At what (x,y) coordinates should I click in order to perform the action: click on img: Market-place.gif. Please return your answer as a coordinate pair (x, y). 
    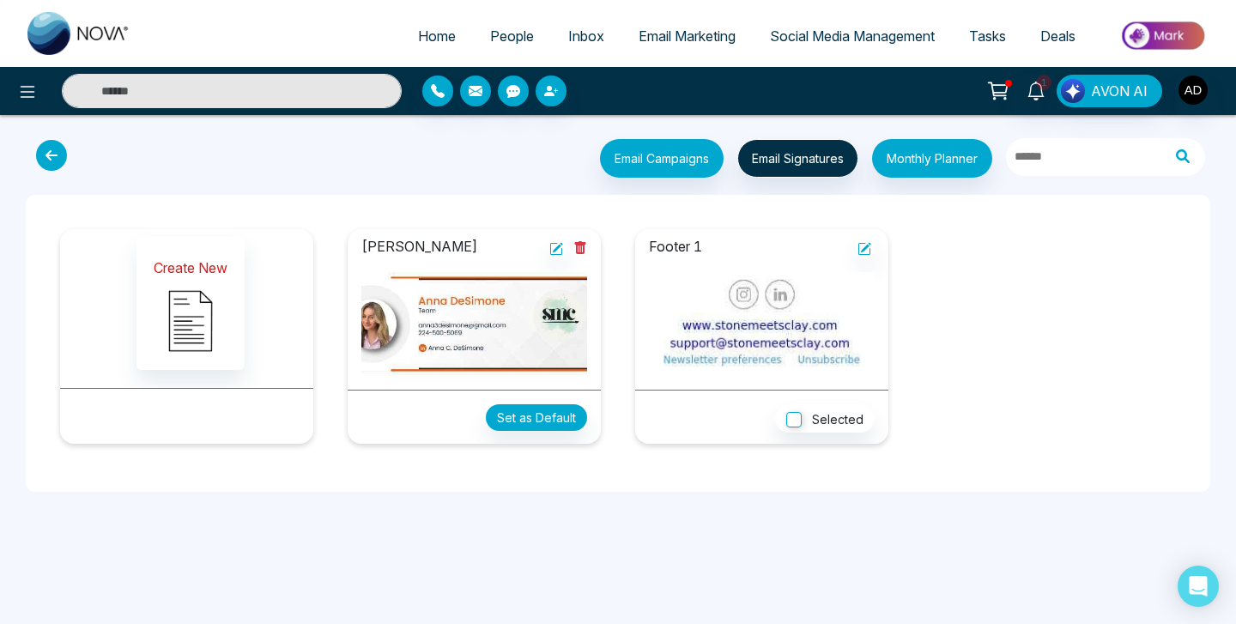
    Looking at the image, I should click on (1163, 35).